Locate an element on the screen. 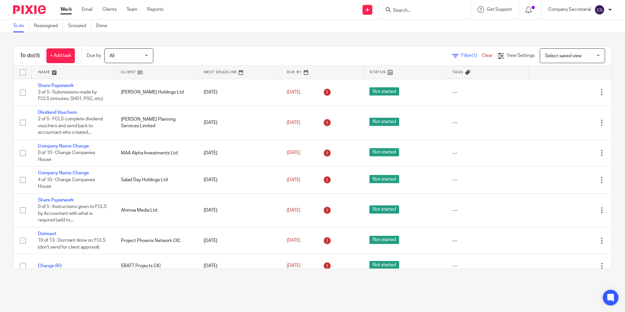 The width and height of the screenshot is (625, 312). td: MAA Alpha Investments Ltd is located at coordinates (156, 153).